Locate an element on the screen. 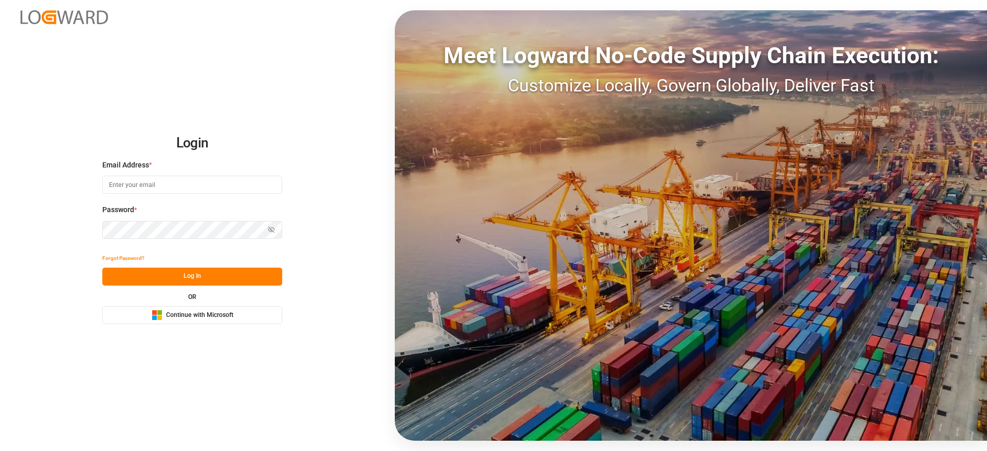 This screenshot has width=987, height=451. div: Customize Locally, Govern Globally, Deliver Fast is located at coordinates (691, 85).